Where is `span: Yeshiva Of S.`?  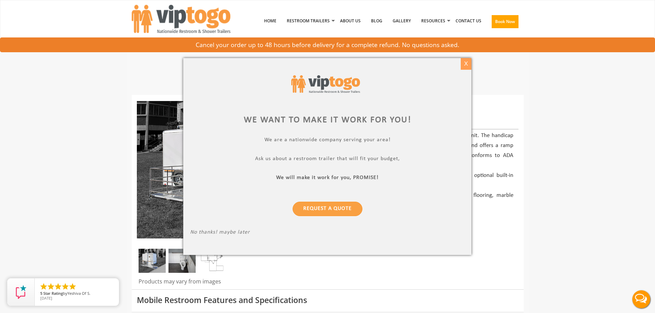
span: Yeshiva Of S. is located at coordinates (79, 293).